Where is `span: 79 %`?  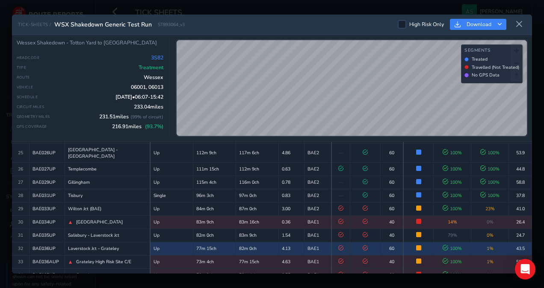
span: 79 % is located at coordinates (452, 235).